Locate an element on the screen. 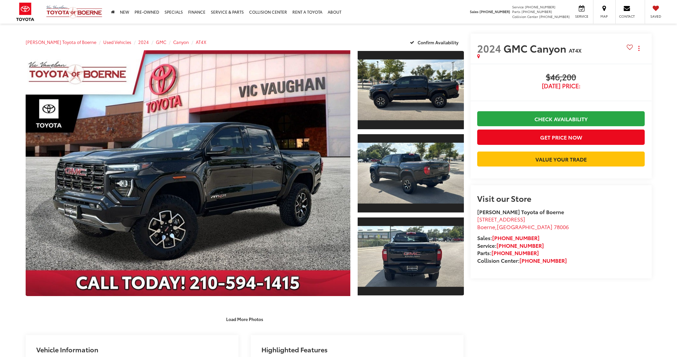  span: Contact is located at coordinates (626, 16).